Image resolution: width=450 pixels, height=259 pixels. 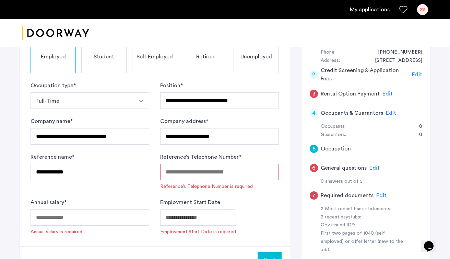 What do you see at coordinates (334, 135) in the screenshot?
I see `div: Guarantors:` at bounding box center [334, 135].